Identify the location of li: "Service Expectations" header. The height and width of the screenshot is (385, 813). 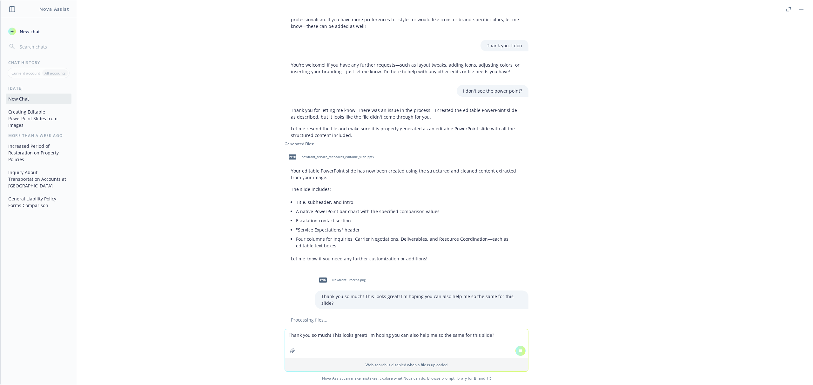
(409, 230).